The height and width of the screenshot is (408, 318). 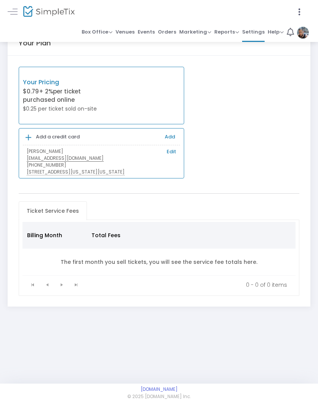 I want to click on span: + 2%, so click(x=46, y=91).